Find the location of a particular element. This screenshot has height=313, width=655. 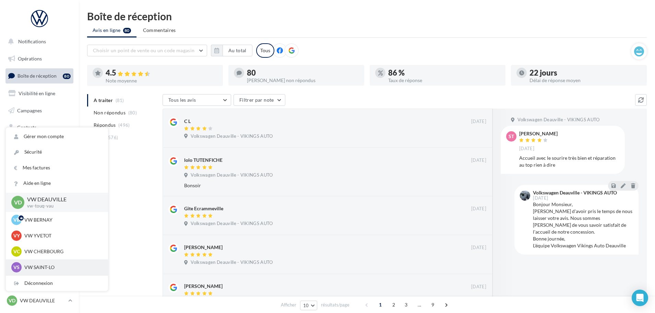

button: Choisir un point de vente ou un code magasin is located at coordinates (147, 50).